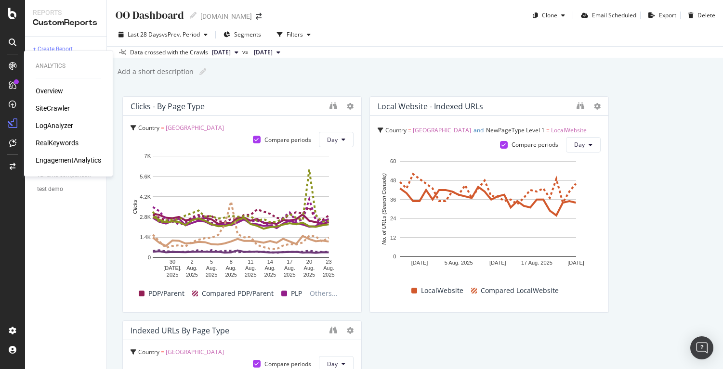 This screenshot has height=369, width=723. I want to click on div: Email Scheduled, so click(614, 15).